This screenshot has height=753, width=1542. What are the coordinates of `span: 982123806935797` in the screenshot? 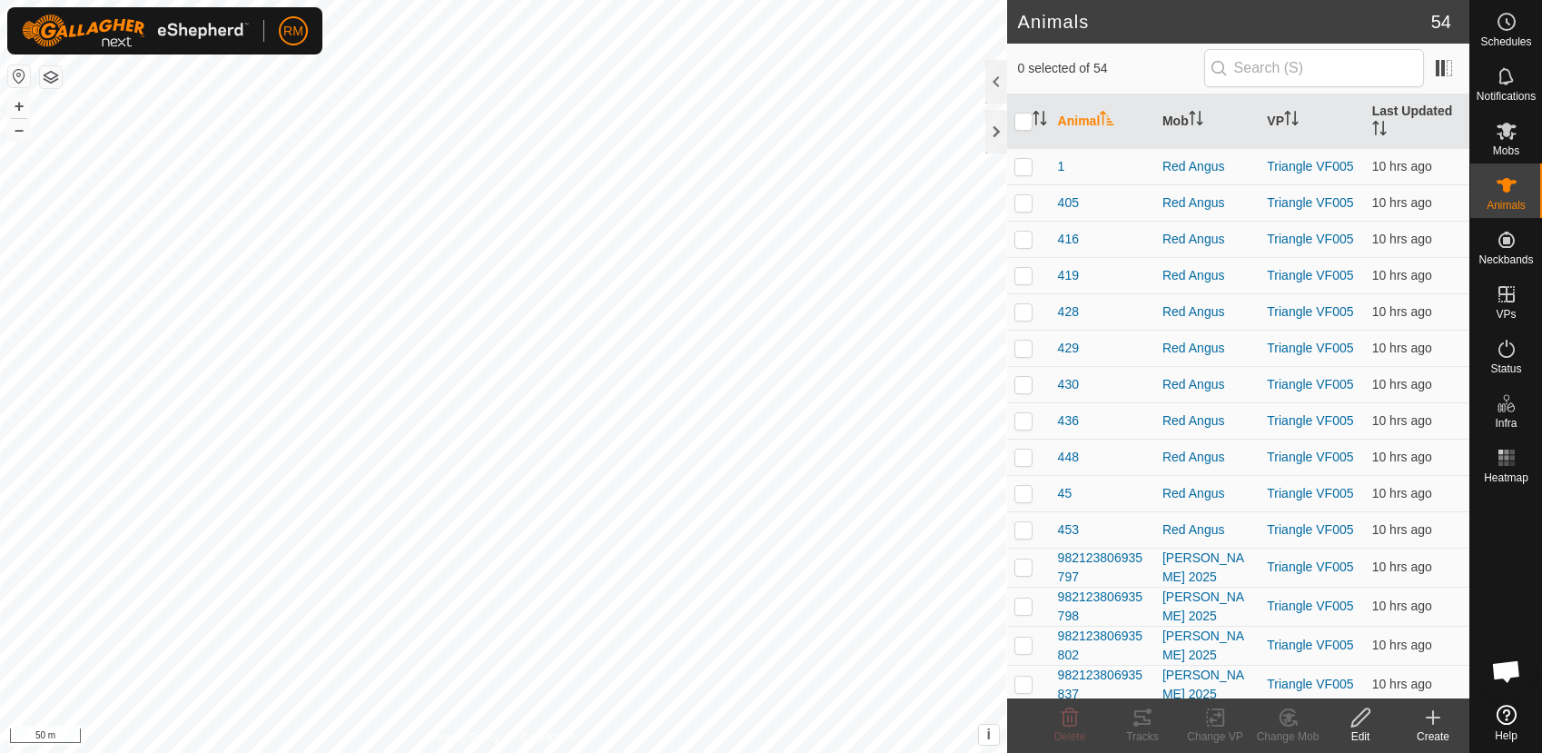 It's located at (1103, 568).